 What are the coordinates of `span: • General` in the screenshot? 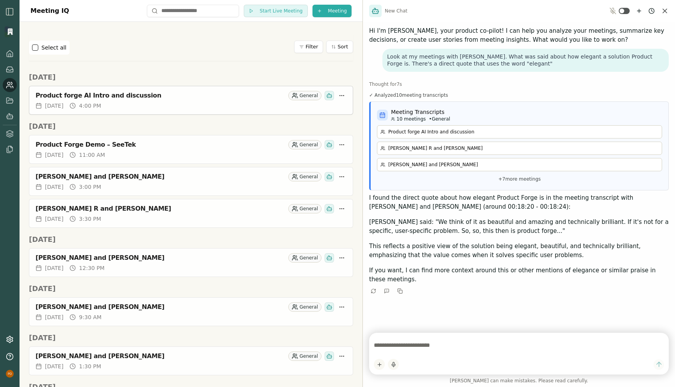 It's located at (439, 119).